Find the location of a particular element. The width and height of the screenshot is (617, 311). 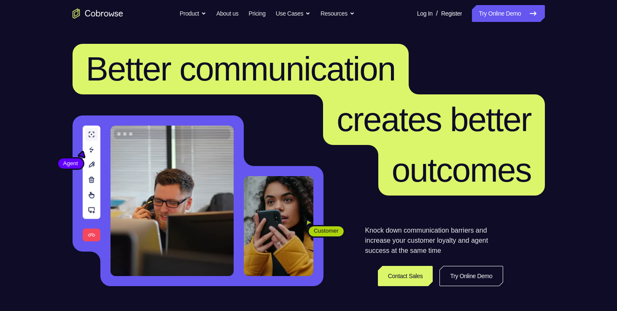

a: About us is located at coordinates (227, 13).